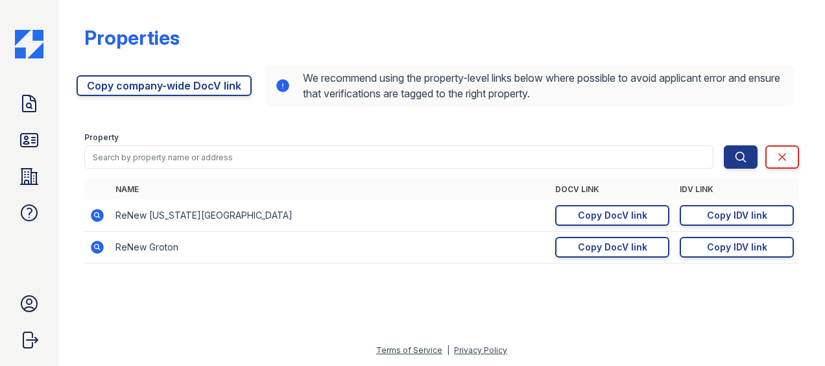  What do you see at coordinates (330, 247) in the screenshot?
I see `td: ReNew Groton` at bounding box center [330, 247].